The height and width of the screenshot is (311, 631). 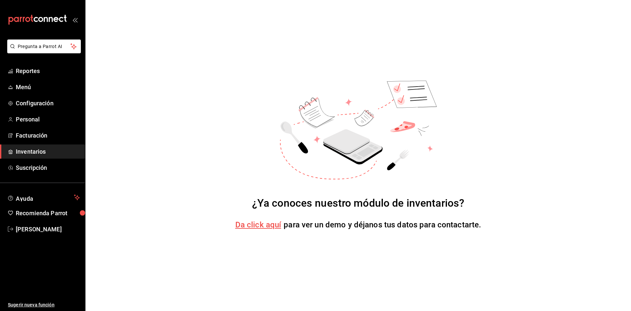 I want to click on span: Da click aquí, so click(x=258, y=224).